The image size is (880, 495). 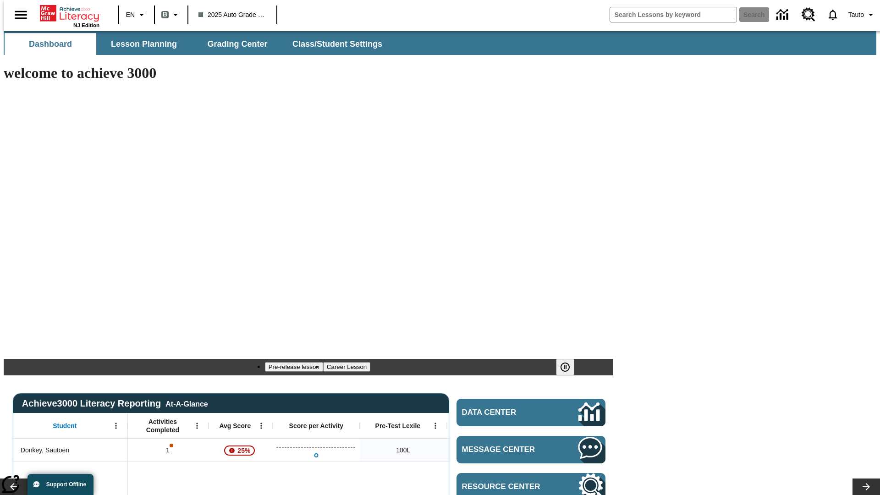 I want to click on span: Achieve3000 Literacy Reporting, so click(x=115, y=403).